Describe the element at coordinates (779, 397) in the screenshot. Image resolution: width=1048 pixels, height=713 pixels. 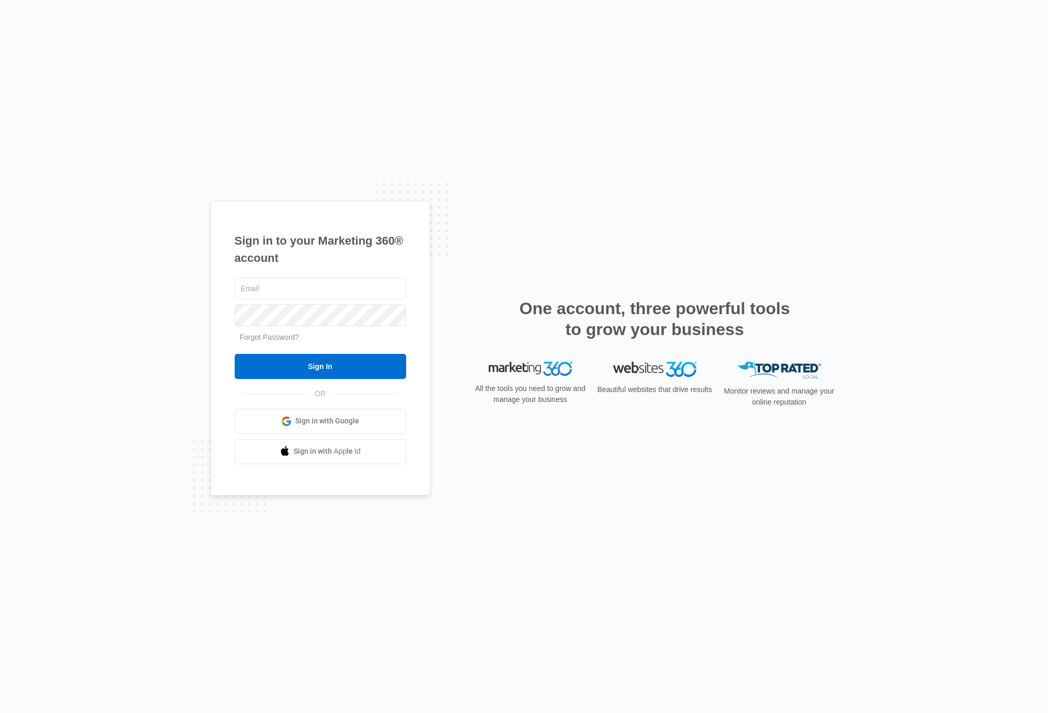
I see `p: Monitor reviews and manage your online reputation` at that location.